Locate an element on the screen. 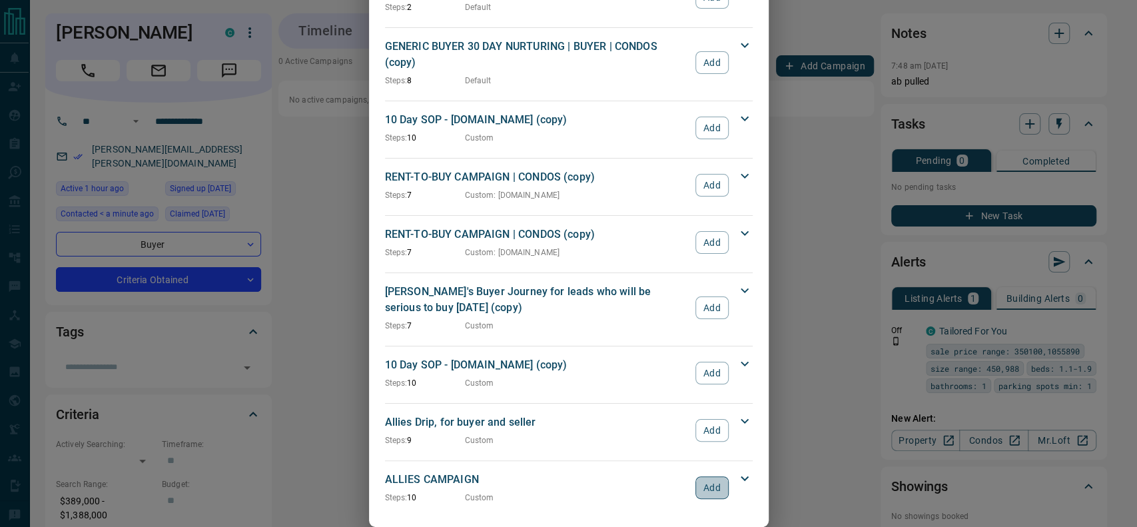 This screenshot has height=527, width=1137. p: ALLIES CAMPAIGN is located at coordinates (537, 479).